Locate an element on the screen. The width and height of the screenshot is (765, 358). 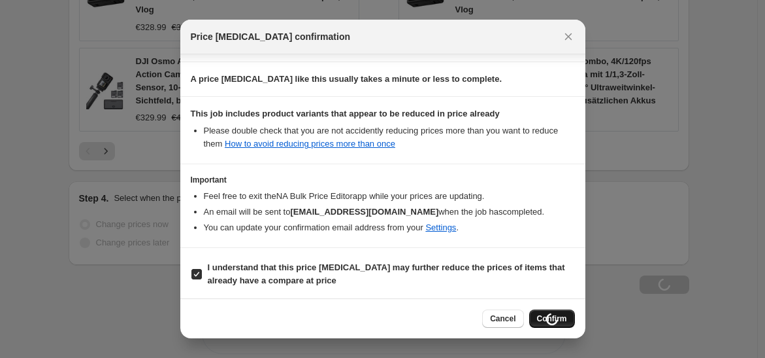
b: This job includes product variants that appear to be reduced in price already is located at coordinates (345, 113).